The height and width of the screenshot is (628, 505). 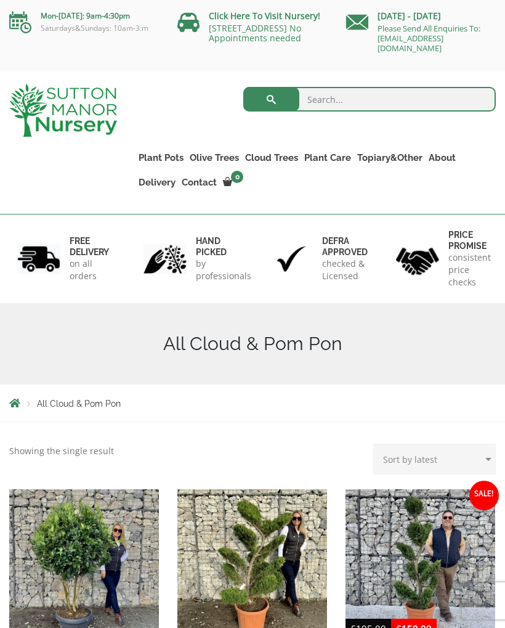 I want to click on a: Cloud Trees, so click(x=272, y=158).